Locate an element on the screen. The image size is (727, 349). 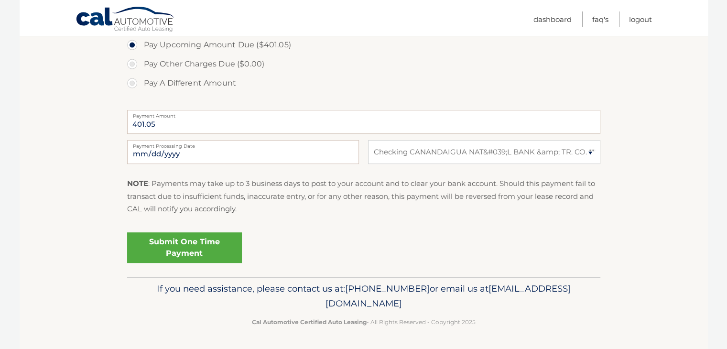
a: Logout is located at coordinates (640, 19).